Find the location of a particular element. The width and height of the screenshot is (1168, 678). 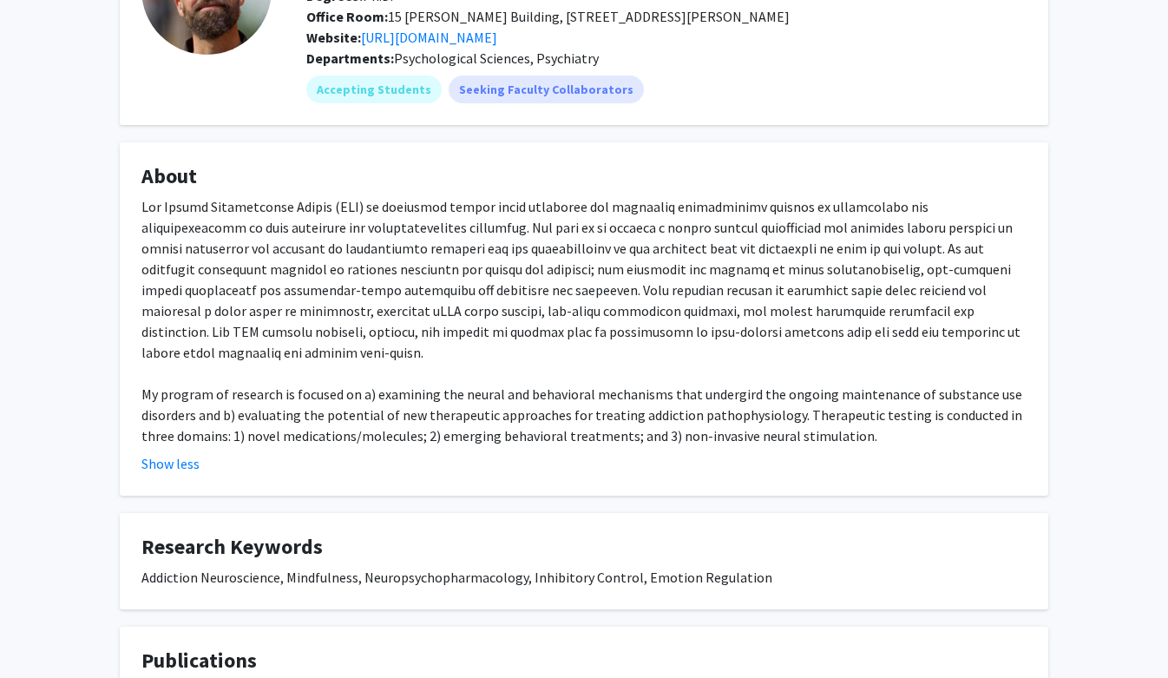

b: Departments: is located at coordinates (350, 58).